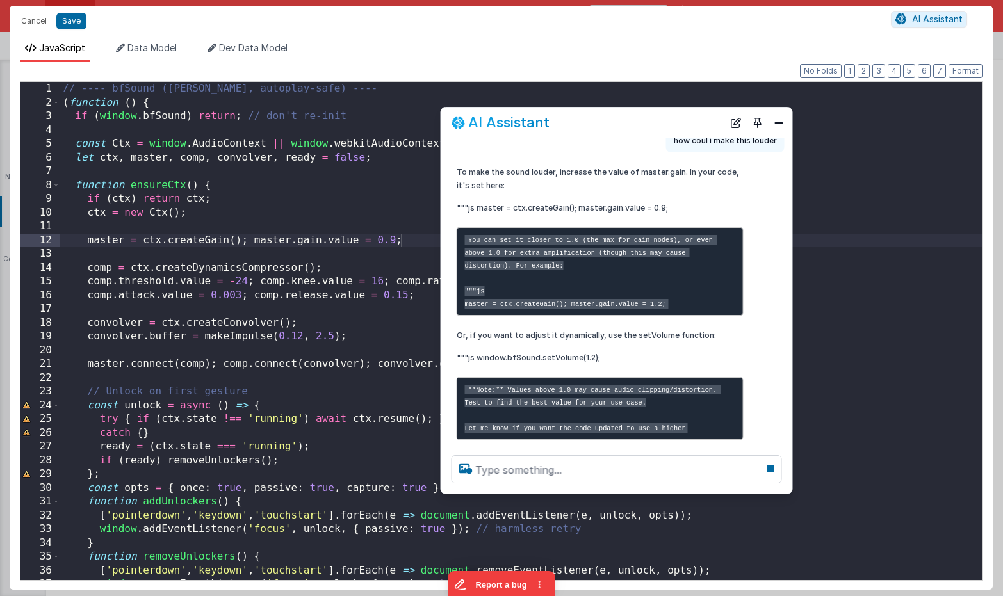  Describe the element at coordinates (40, 213) in the screenshot. I see `div: 10` at that location.